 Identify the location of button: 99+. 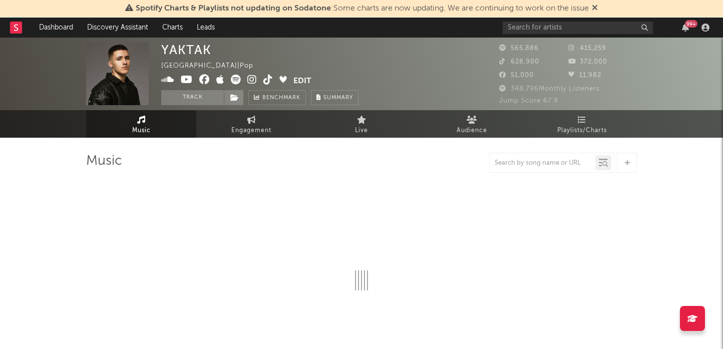
(686, 28).